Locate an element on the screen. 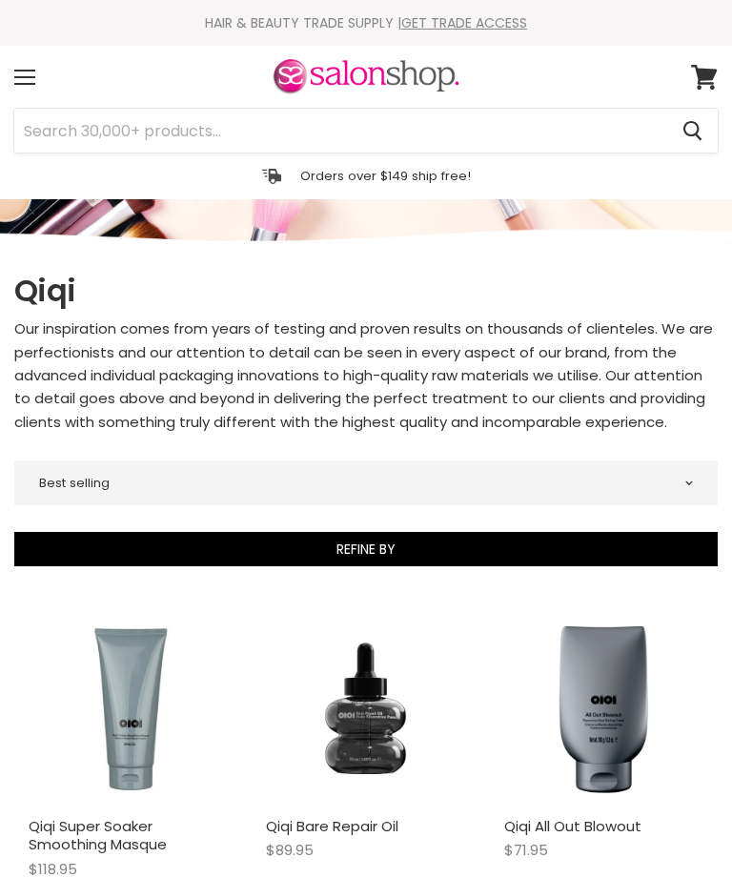 Image resolution: width=732 pixels, height=878 pixels. a: GET TRADE ACCESS is located at coordinates (464, 23).